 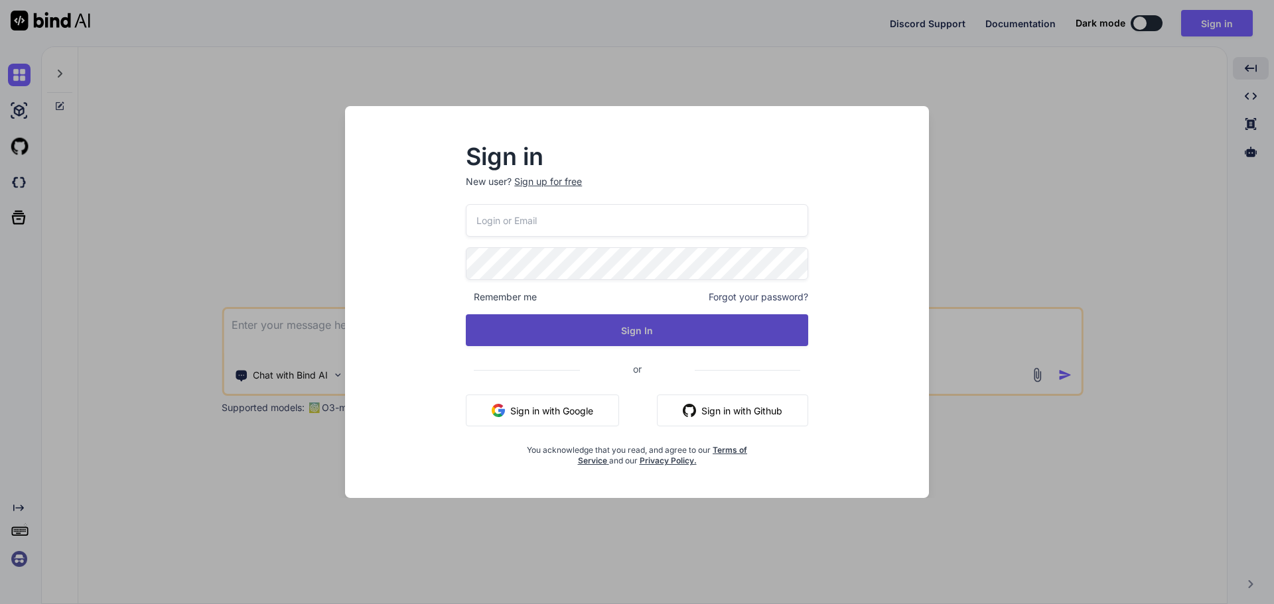 What do you see at coordinates (498, 411) in the screenshot?
I see `img: google` at bounding box center [498, 411].